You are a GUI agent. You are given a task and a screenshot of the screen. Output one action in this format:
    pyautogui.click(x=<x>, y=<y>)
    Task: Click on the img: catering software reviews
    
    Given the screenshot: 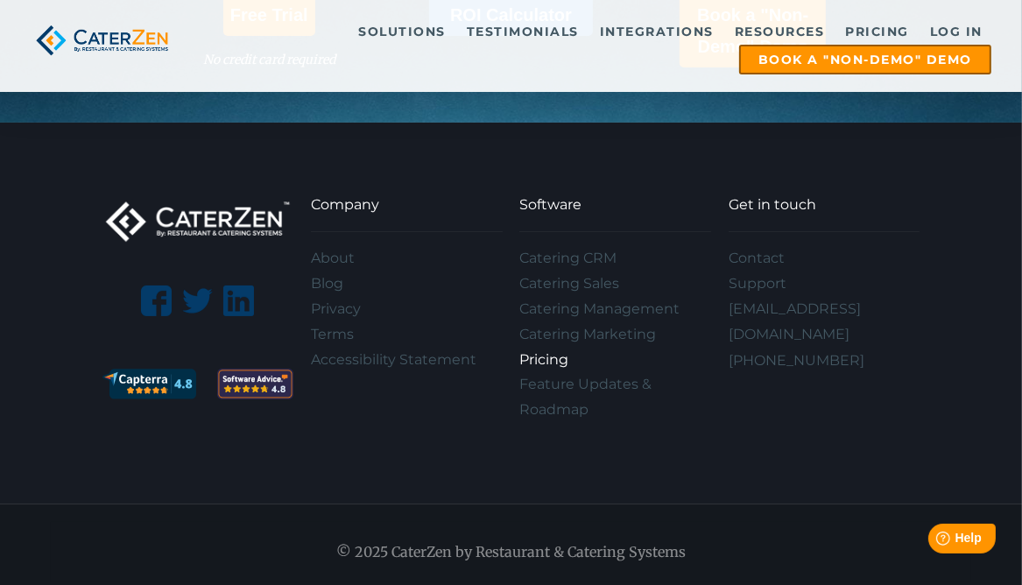 What is the action you would take?
    pyautogui.click(x=149, y=383)
    